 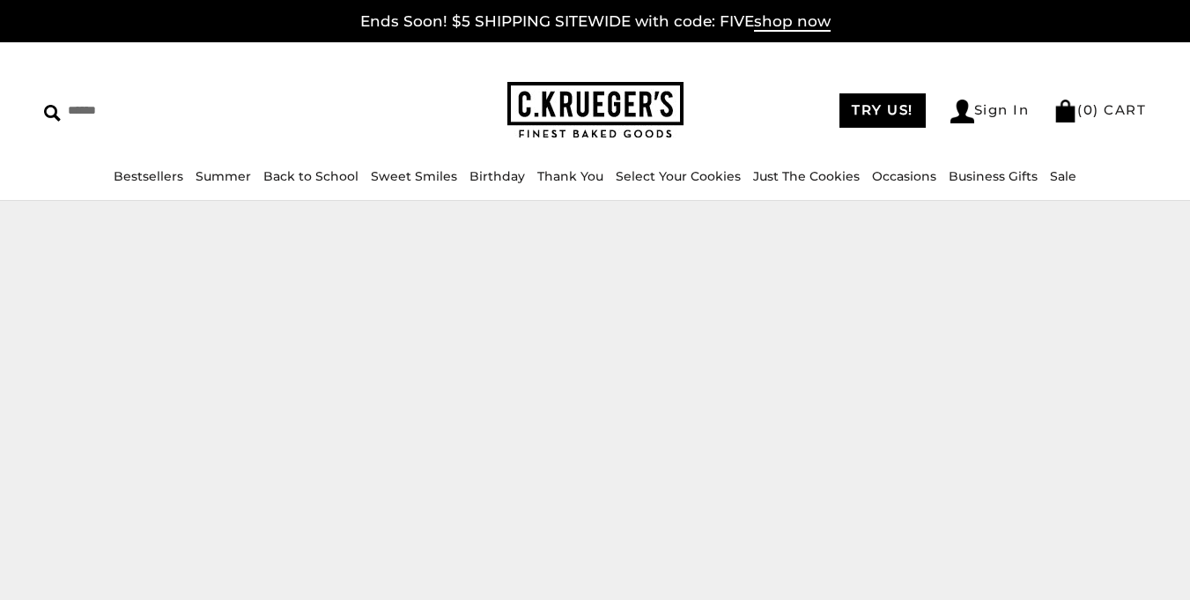 I want to click on span: 0, so click(x=1089, y=109).